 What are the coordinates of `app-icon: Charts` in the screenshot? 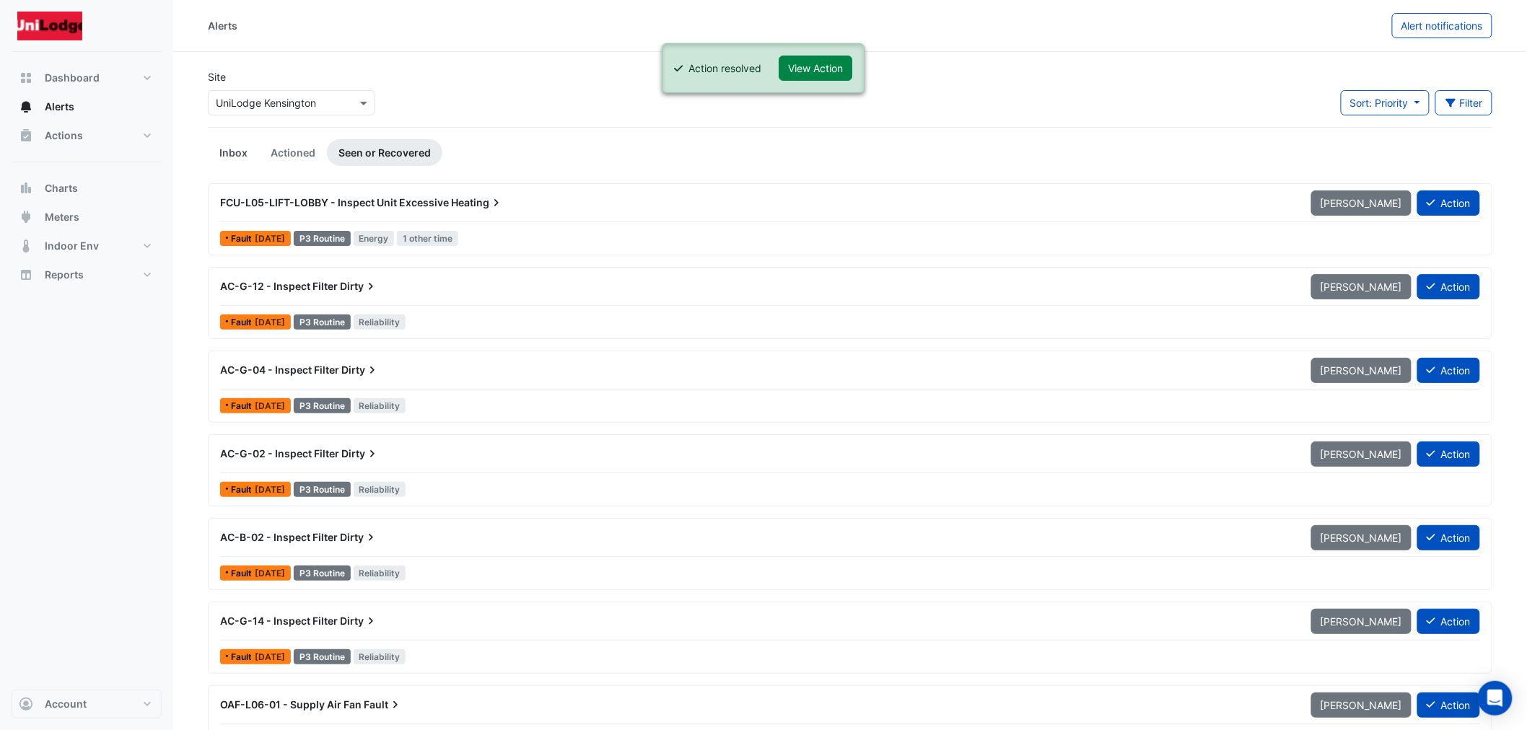 It's located at (26, 188).